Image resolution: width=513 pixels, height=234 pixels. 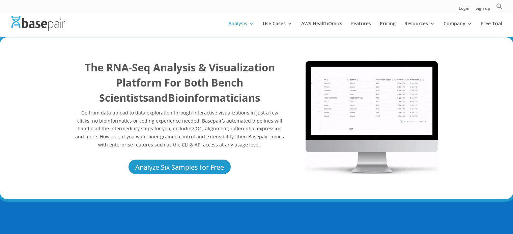 What do you see at coordinates (158, 98) in the screenshot?
I see `b: and` at bounding box center [158, 98].